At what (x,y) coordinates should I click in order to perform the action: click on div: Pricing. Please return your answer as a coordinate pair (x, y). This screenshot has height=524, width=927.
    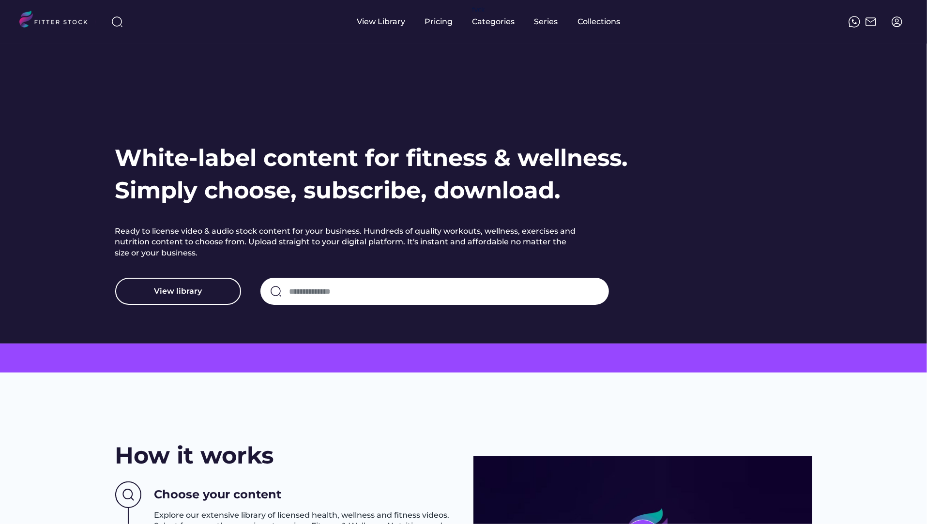
    Looking at the image, I should click on (439, 22).